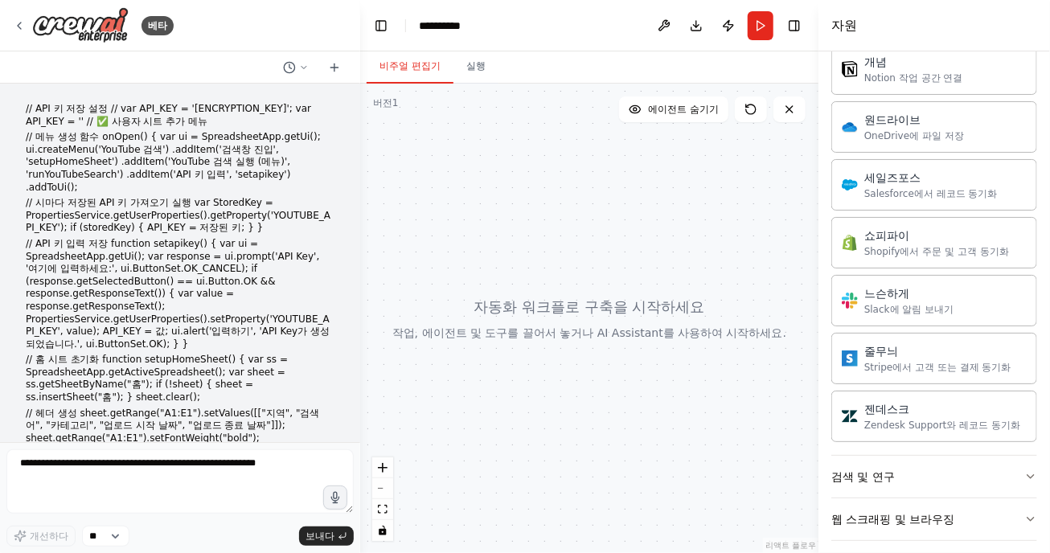 Image resolution: width=1050 pixels, height=553 pixels. What do you see at coordinates (173, 425) in the screenshot?
I see `font: // 헤더 생성 sheet.getRange("A1:E1").setValues([["지역", "검색어", "카테고리", "업로드 시작 날짜", "업로드 종료 날짜"]]); sh...` at bounding box center [173, 425].